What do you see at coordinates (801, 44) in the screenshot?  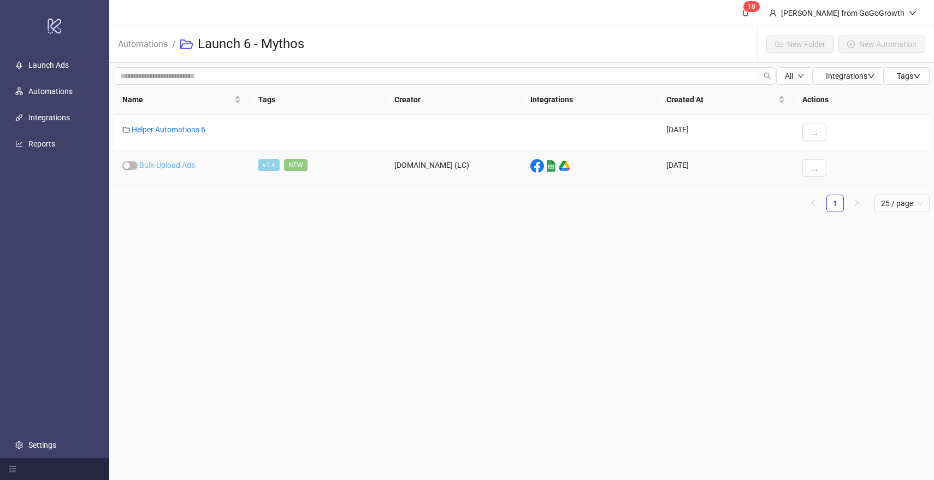 I see `button: New Folder` at bounding box center [801, 44].